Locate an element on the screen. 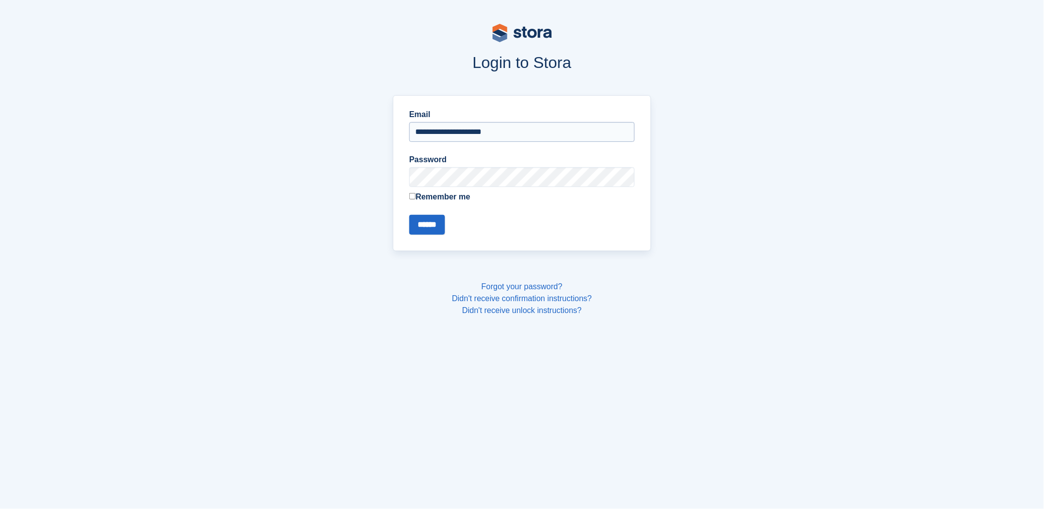 The image size is (1044, 509). a: Didn't receive confirmation instructions? is located at coordinates (522, 298).